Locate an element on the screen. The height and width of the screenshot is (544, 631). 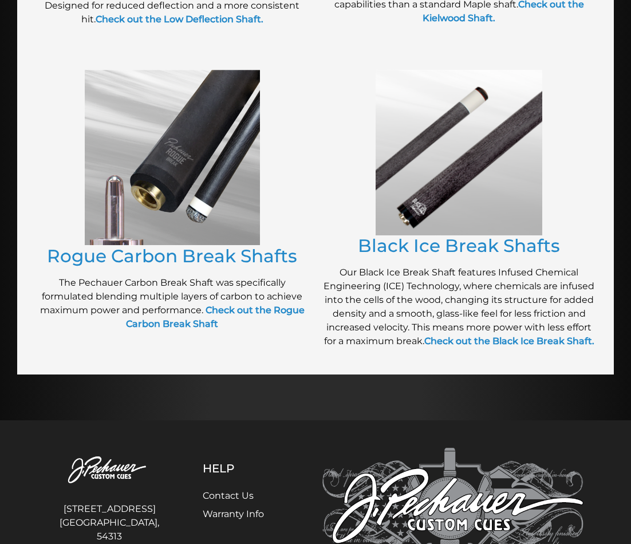
a: Black Ice Break Shafts is located at coordinates (459, 246).